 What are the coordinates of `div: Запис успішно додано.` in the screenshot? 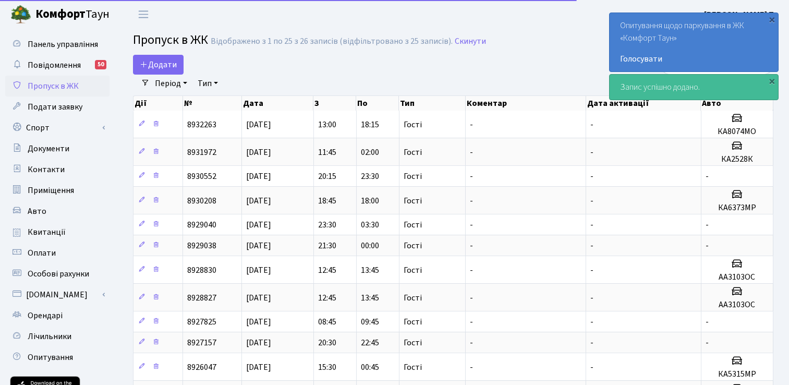 It's located at (693, 87).